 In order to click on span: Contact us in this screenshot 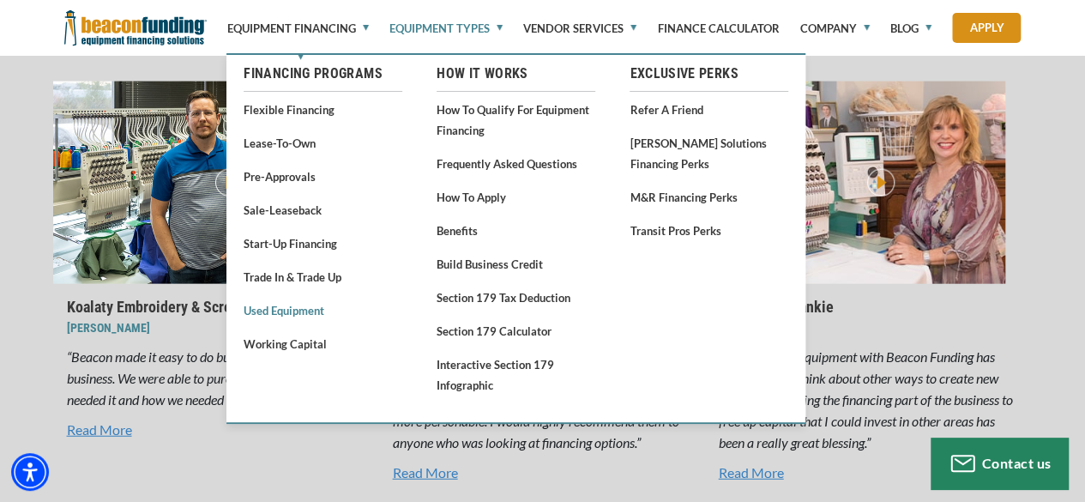, I will do `click(1016, 462)`.